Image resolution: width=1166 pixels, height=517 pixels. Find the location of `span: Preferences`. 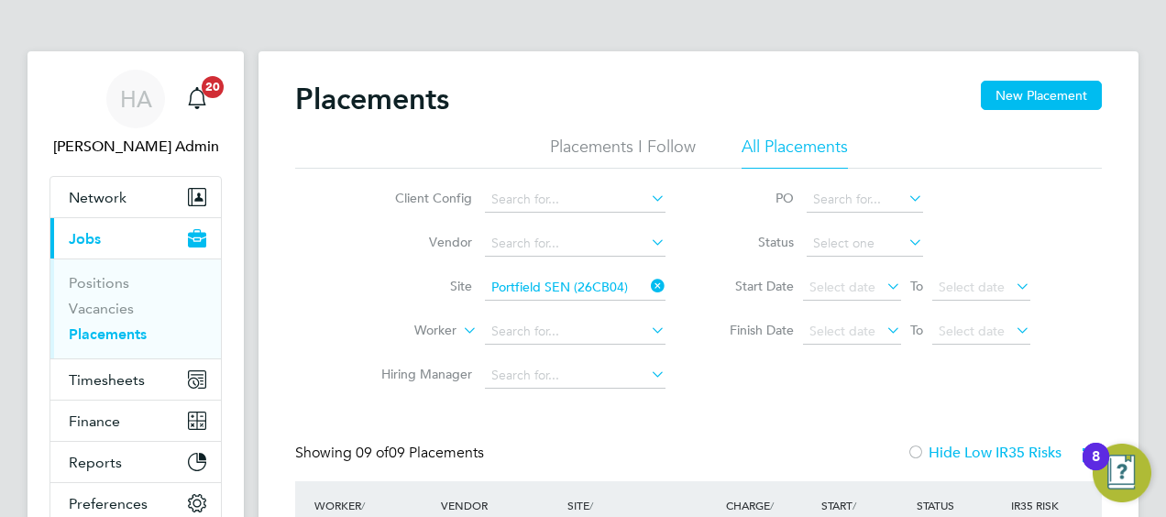

span: Preferences is located at coordinates (108, 503).